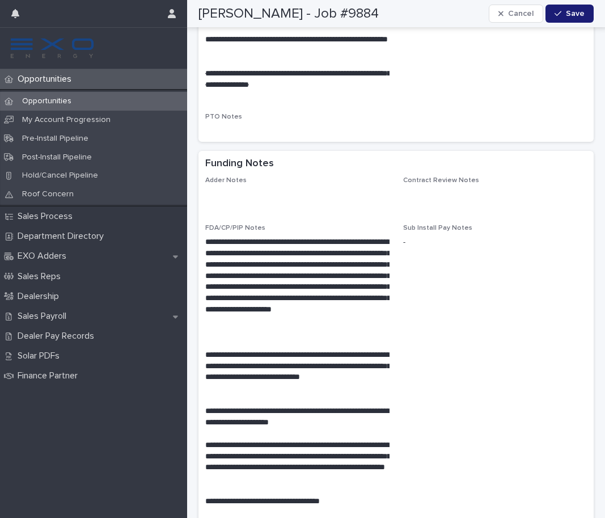 This screenshot has width=605, height=518. What do you see at coordinates (52, 48) in the screenshot?
I see `img: FKS5r6ZBThi8E5hshIGi` at bounding box center [52, 48].